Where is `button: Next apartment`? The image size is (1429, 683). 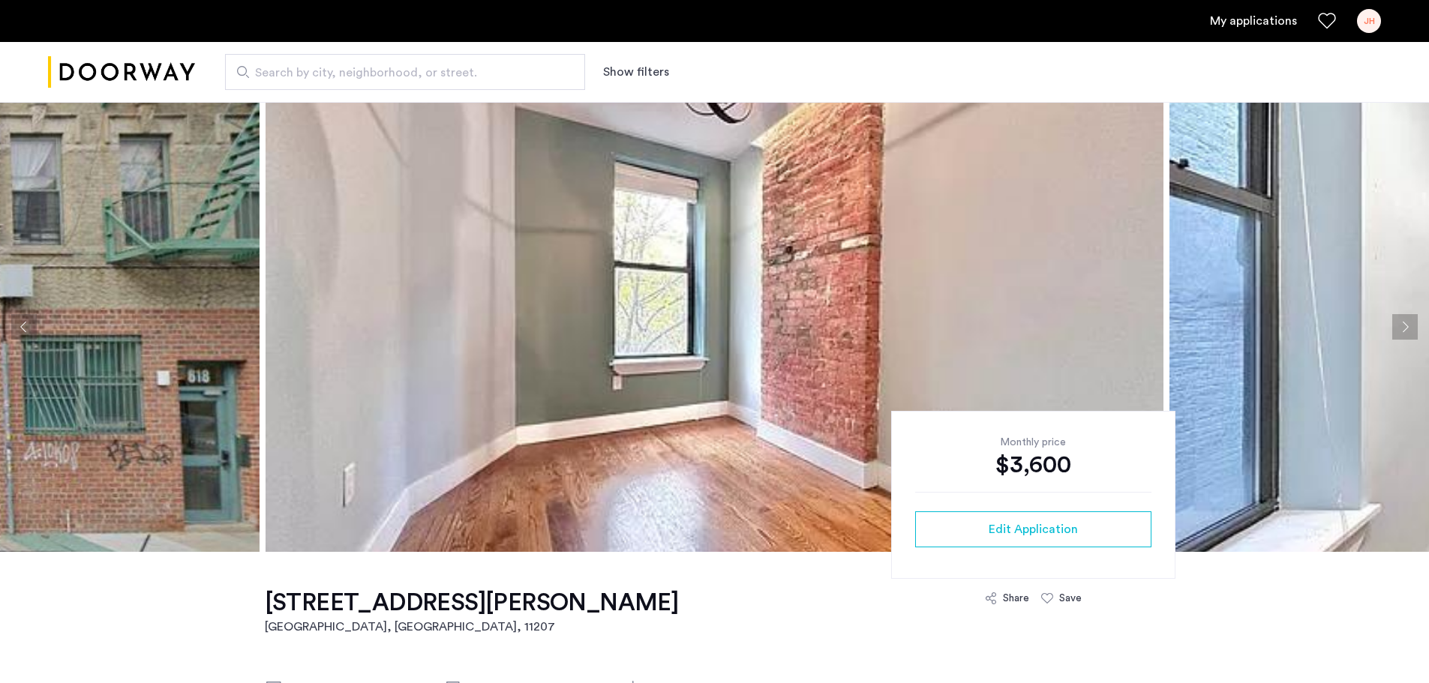 button: Next apartment is located at coordinates (1405, 327).